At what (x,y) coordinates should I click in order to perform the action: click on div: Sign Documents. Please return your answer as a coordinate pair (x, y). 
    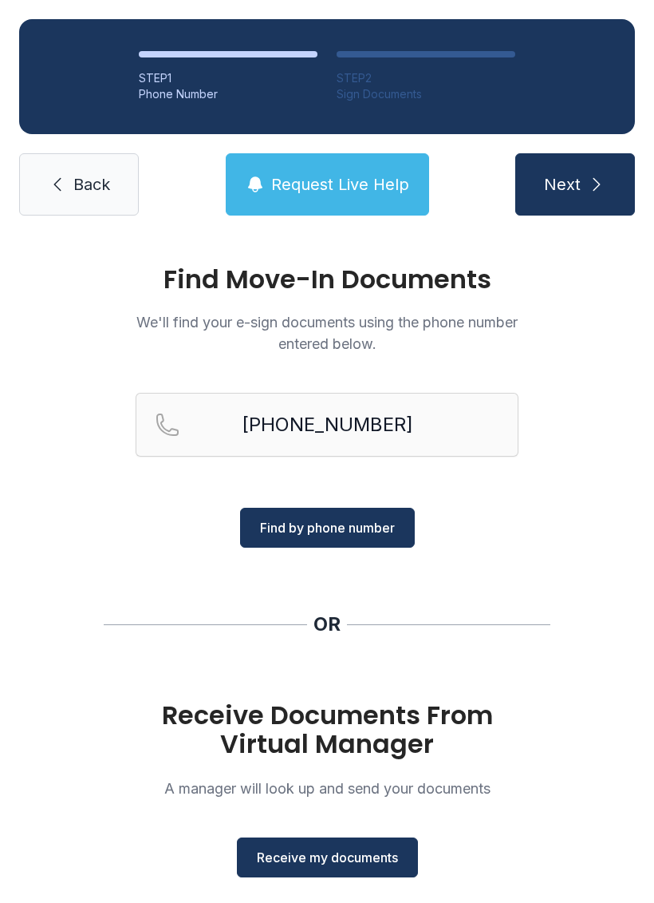
    Looking at the image, I should click on (426, 94).